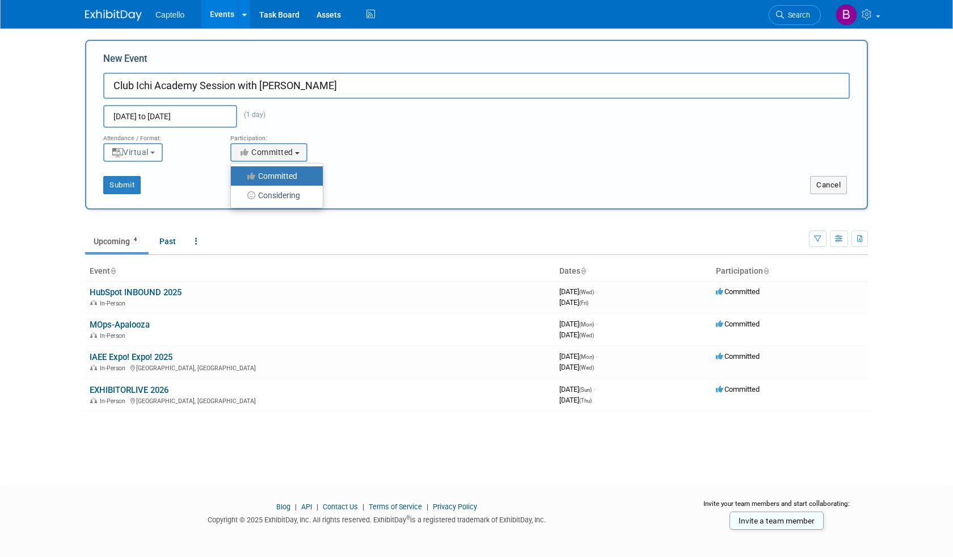 This screenshot has height=557, width=953. Describe the element at coordinates (790, 271) in the screenshot. I see `th: Participation` at that location.